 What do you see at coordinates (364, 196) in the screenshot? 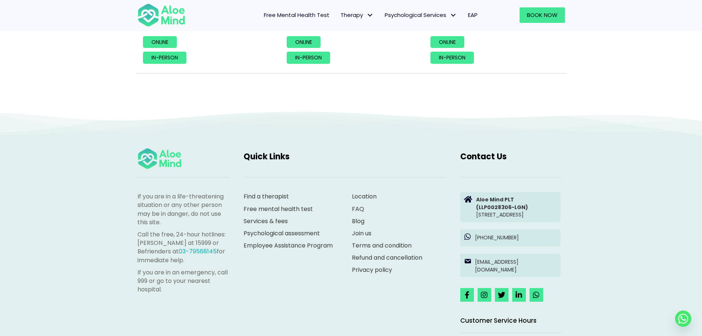
I see `a: Location` at bounding box center [364, 196].